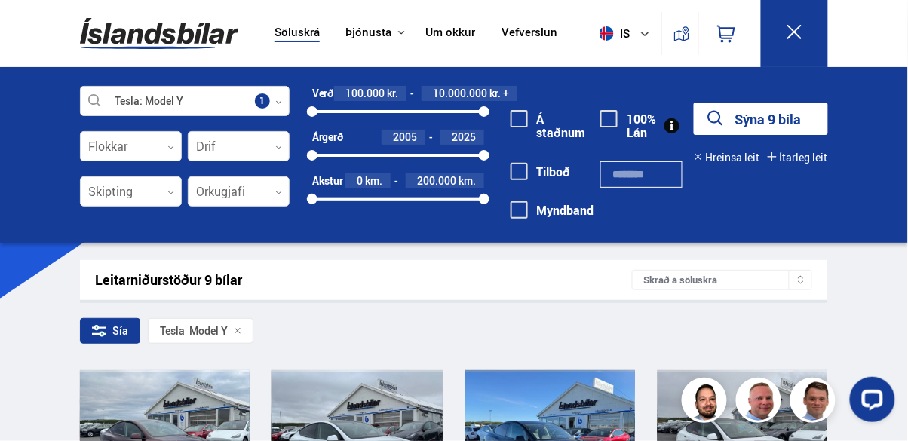  I want to click on button: Sýna 9 bíla, so click(761, 118).